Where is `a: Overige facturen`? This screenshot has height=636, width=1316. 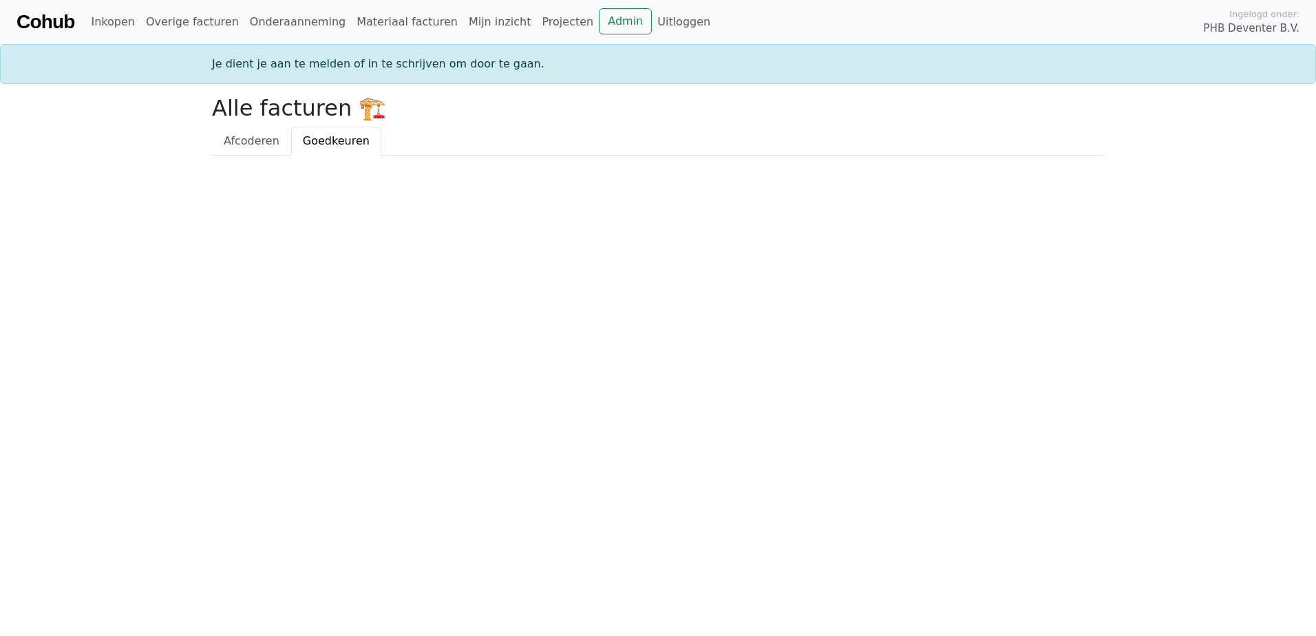 a: Overige facturen is located at coordinates (192, 22).